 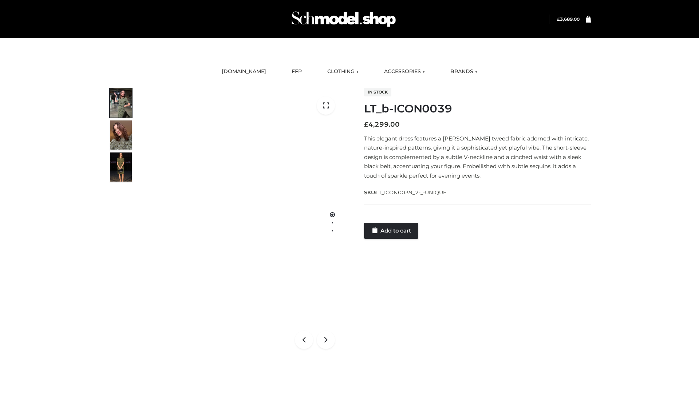 I want to click on a: BRANDS, so click(x=464, y=72).